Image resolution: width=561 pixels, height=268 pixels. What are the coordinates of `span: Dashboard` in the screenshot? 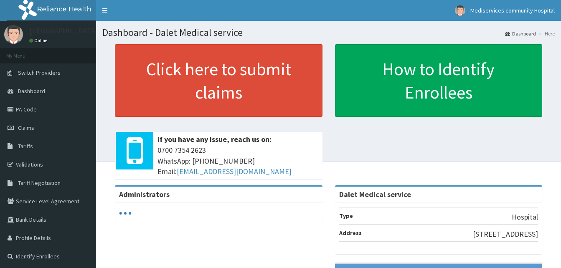 It's located at (31, 91).